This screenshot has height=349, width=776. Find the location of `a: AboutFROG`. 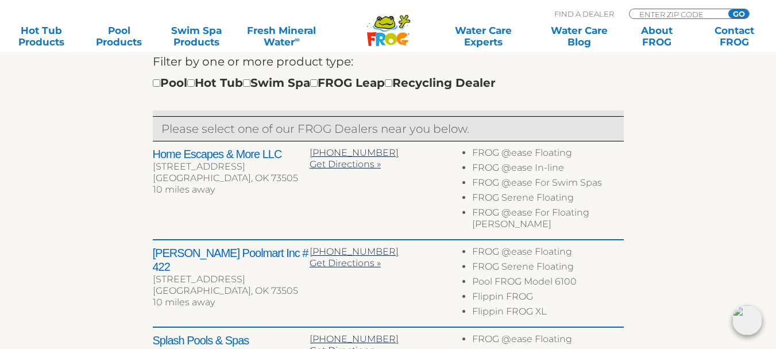

a: AboutFROG is located at coordinates (657, 36).